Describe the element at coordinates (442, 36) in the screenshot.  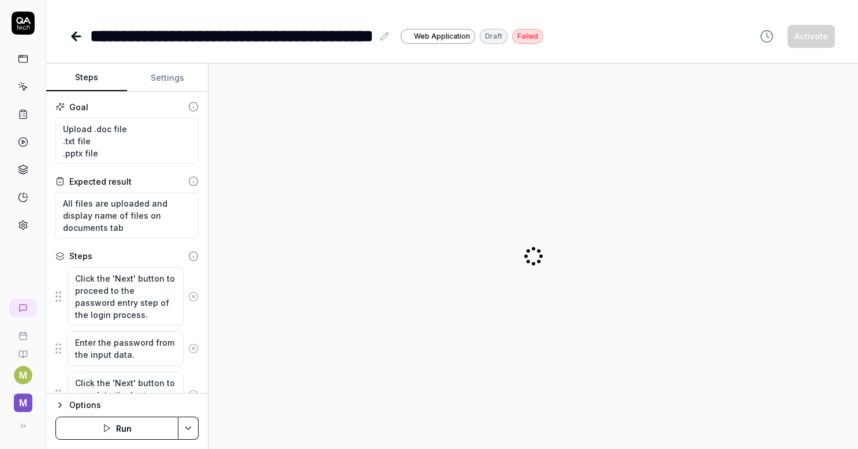
I see `span: Web Application` at that location.